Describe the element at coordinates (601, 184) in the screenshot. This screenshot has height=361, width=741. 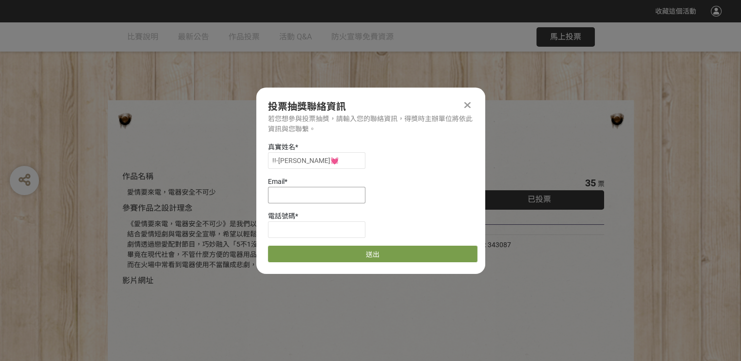
I see `span: 票` at that location.